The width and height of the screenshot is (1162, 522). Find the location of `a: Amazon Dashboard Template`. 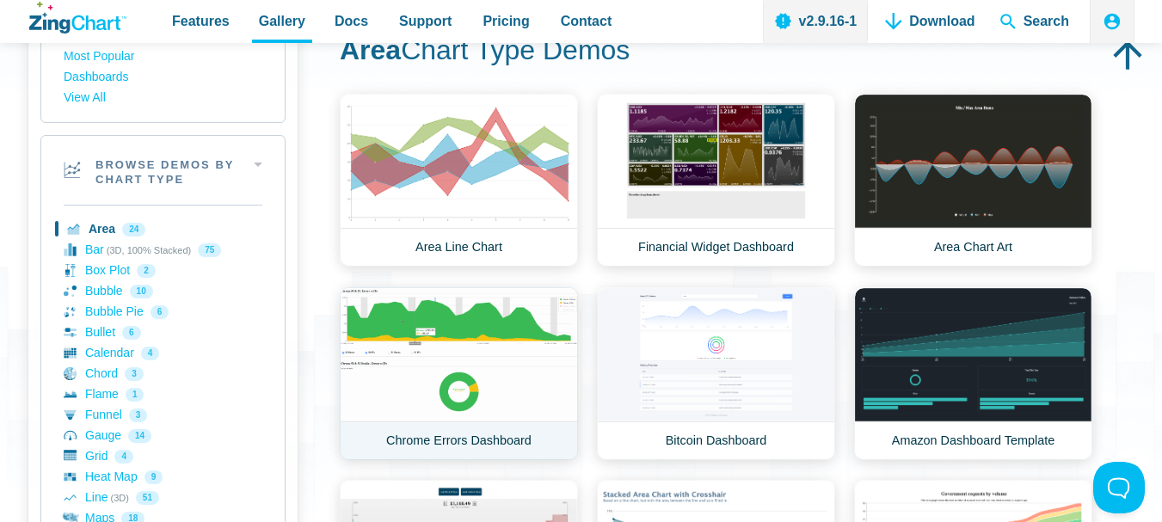

a: Amazon Dashboard Template is located at coordinates (973, 373).